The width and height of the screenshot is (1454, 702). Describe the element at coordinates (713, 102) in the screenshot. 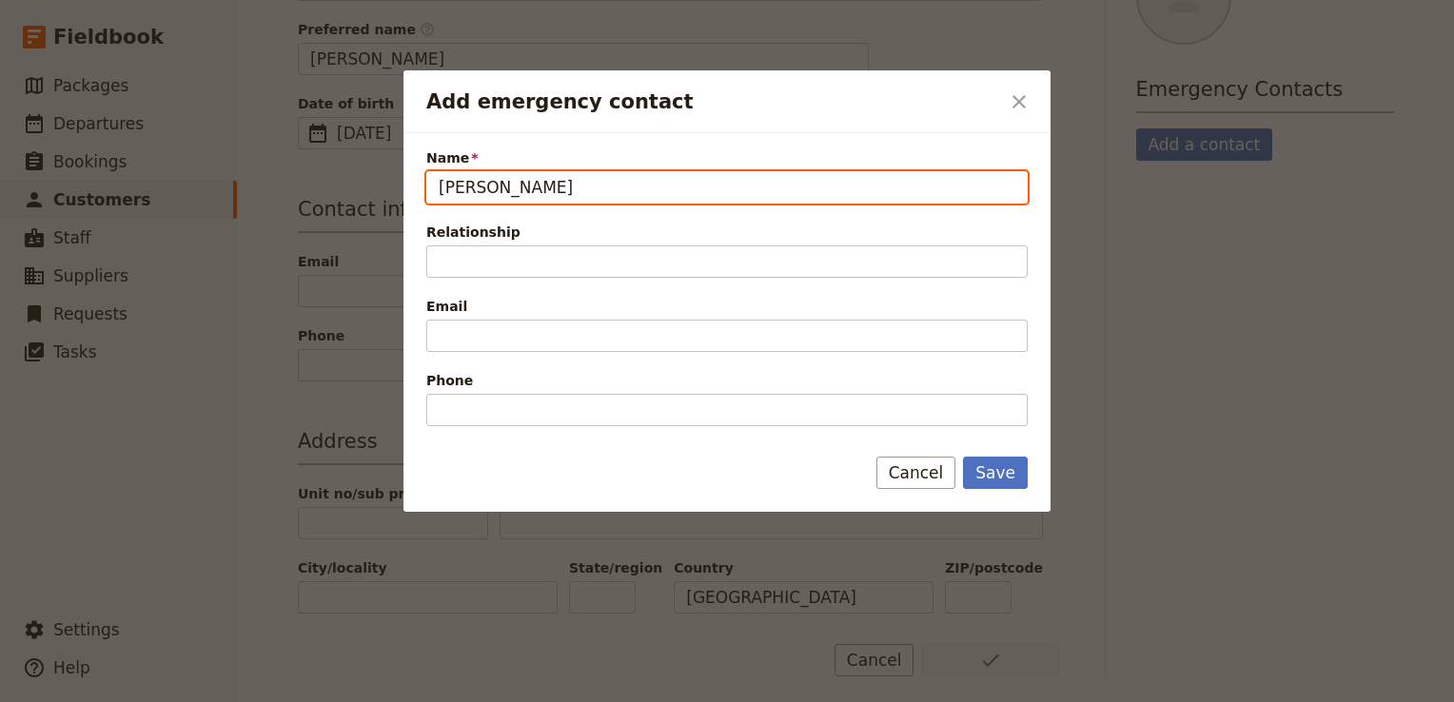

I see `h2: Add emergency contact` at that location.